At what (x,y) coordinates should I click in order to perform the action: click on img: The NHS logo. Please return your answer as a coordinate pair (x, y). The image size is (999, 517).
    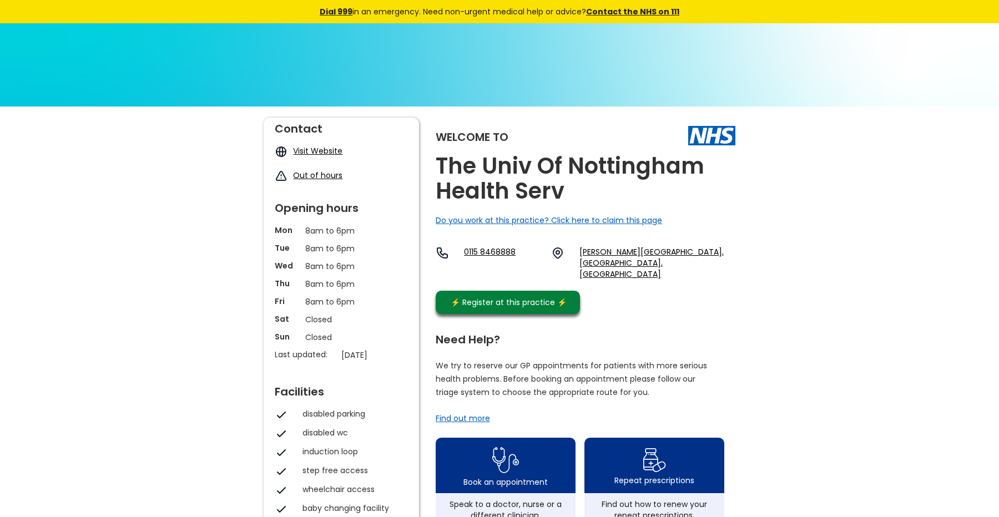
    Looking at the image, I should click on (712, 135).